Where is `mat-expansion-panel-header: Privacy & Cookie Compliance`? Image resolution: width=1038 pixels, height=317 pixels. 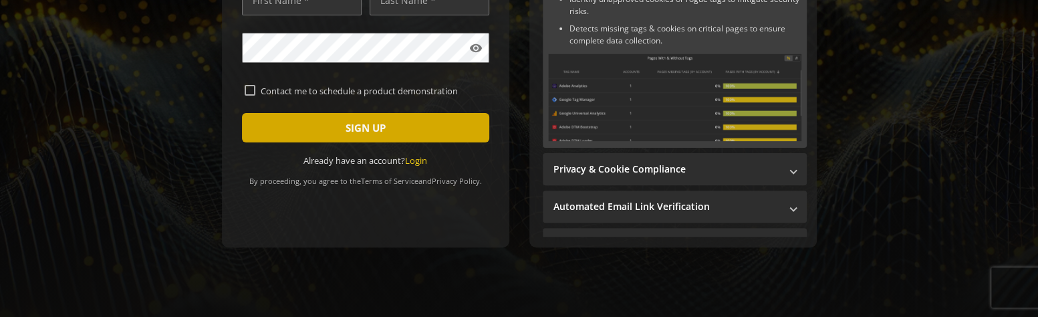 mat-expansion-panel-header: Privacy & Cookie Compliance is located at coordinates (674, 169).